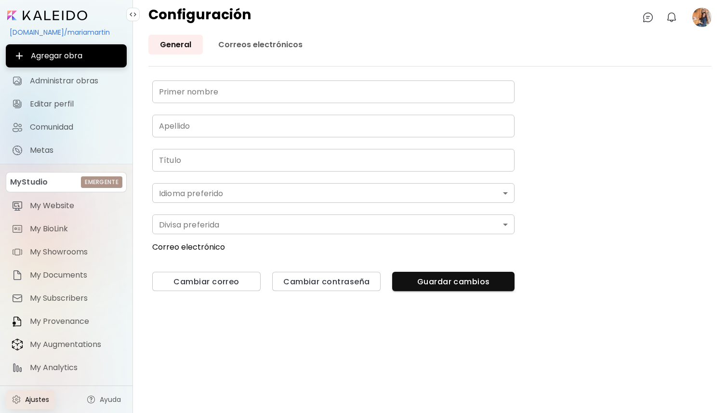 This screenshot has height=413, width=727. What do you see at coordinates (671, 17) in the screenshot?
I see `img: bellIcon` at bounding box center [671, 17].